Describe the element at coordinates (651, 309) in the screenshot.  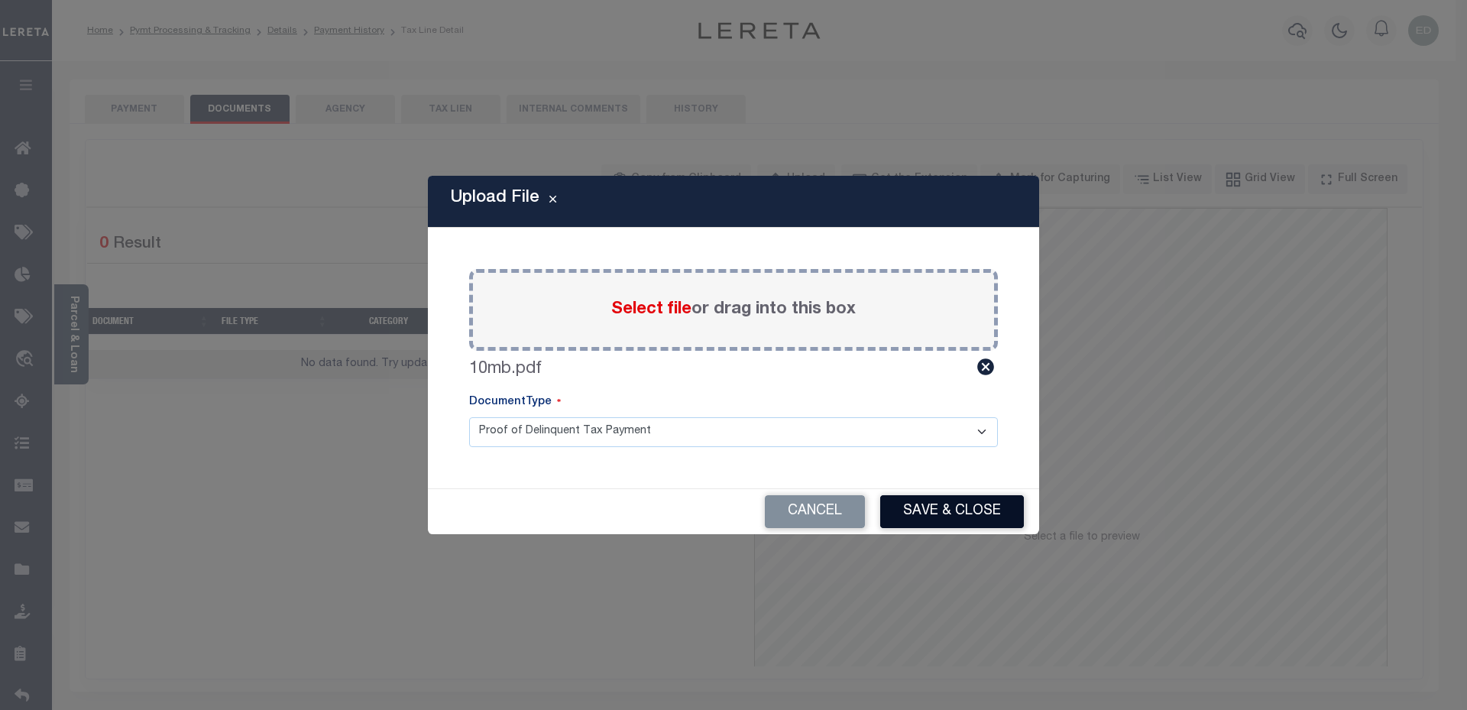
I see `span: Select file` at that location.